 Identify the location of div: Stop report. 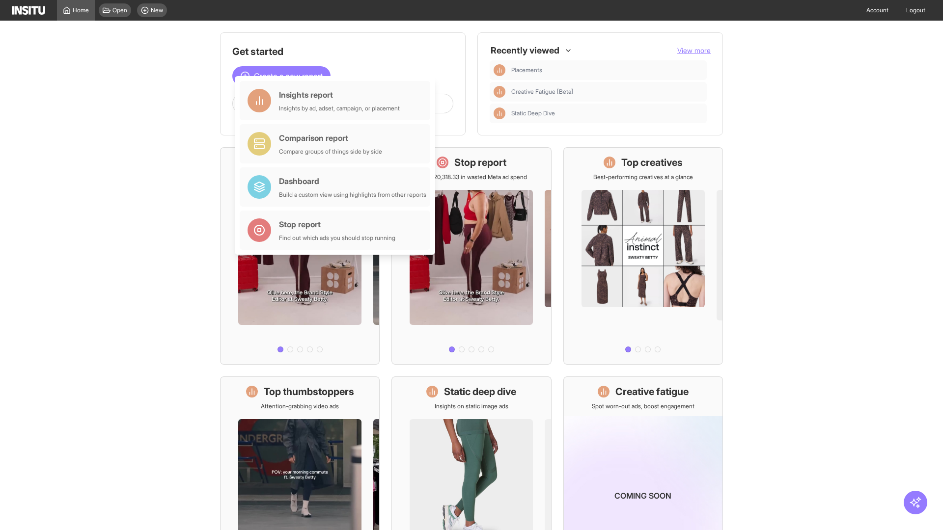
(337, 224).